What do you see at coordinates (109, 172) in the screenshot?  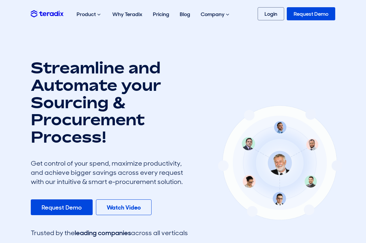 I see `div: Get control of your spend, maximize productivity, and achieve bigger savings across every request...` at bounding box center [109, 172].